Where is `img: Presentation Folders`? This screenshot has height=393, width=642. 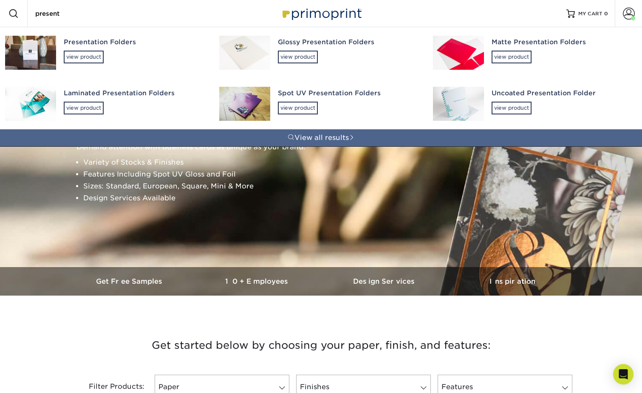
img: Presentation Folders is located at coordinates (31, 53).